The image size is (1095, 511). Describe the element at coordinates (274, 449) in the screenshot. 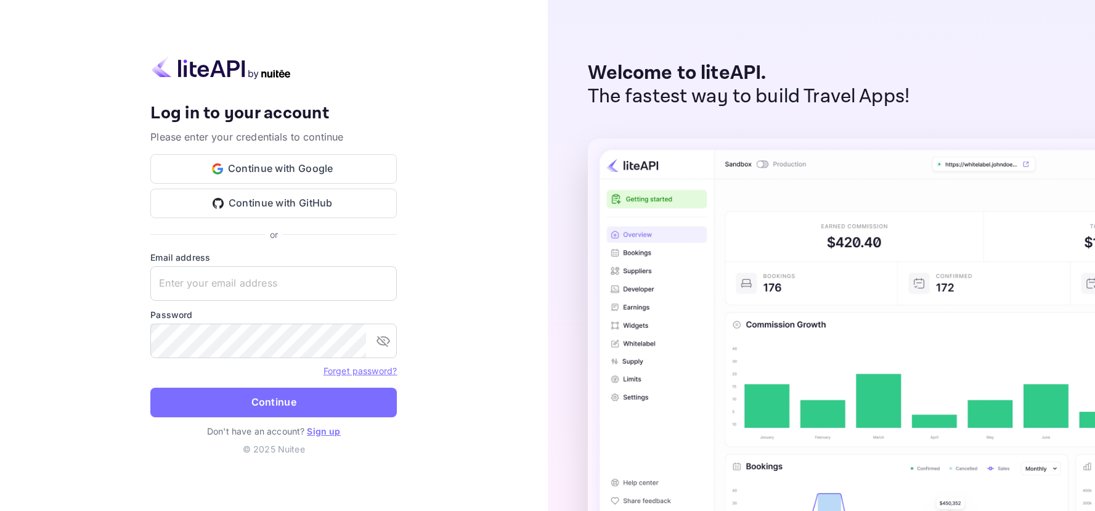

I see `p: © 2025 Nuitee` at that location.